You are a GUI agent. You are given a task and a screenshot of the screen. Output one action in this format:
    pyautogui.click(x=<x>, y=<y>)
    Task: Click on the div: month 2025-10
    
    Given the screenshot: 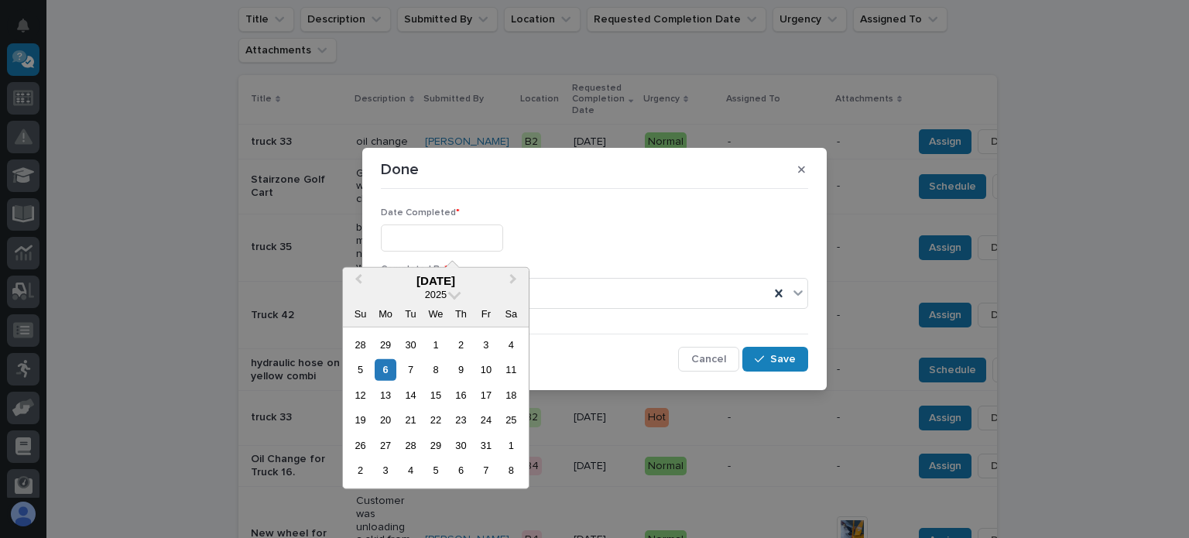 What is the action you would take?
    pyautogui.click(x=435, y=407)
    